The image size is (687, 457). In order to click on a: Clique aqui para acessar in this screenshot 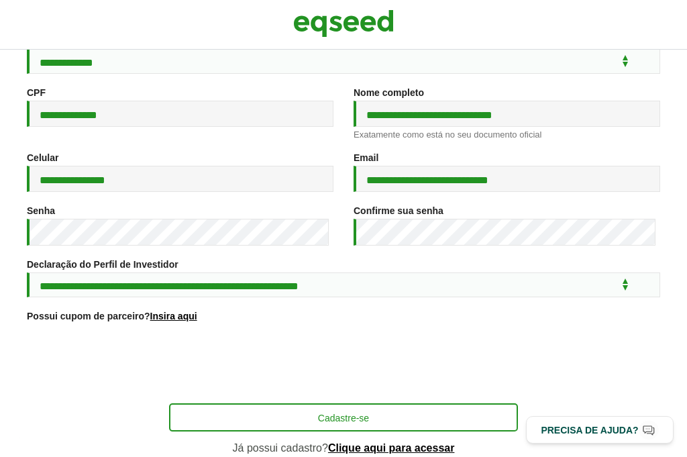, I will do `click(391, 448)`.